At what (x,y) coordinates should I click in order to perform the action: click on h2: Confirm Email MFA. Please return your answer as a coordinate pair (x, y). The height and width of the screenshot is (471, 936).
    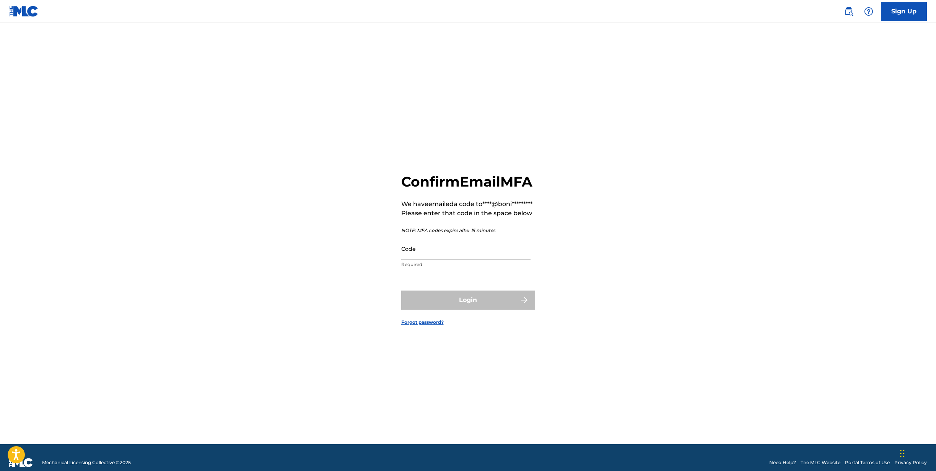
    Looking at the image, I should click on (467, 182).